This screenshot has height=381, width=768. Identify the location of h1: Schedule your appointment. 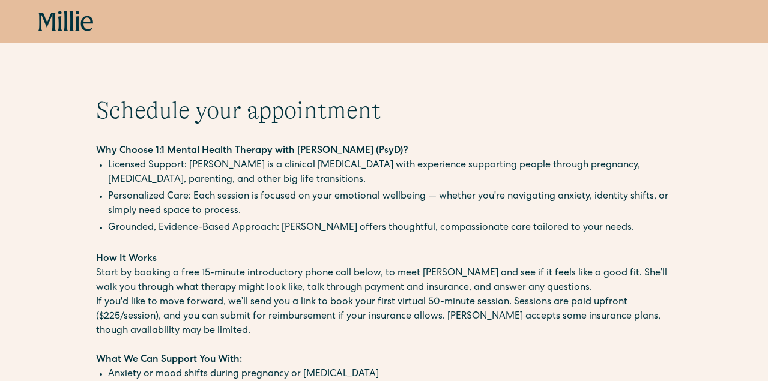
(384, 110).